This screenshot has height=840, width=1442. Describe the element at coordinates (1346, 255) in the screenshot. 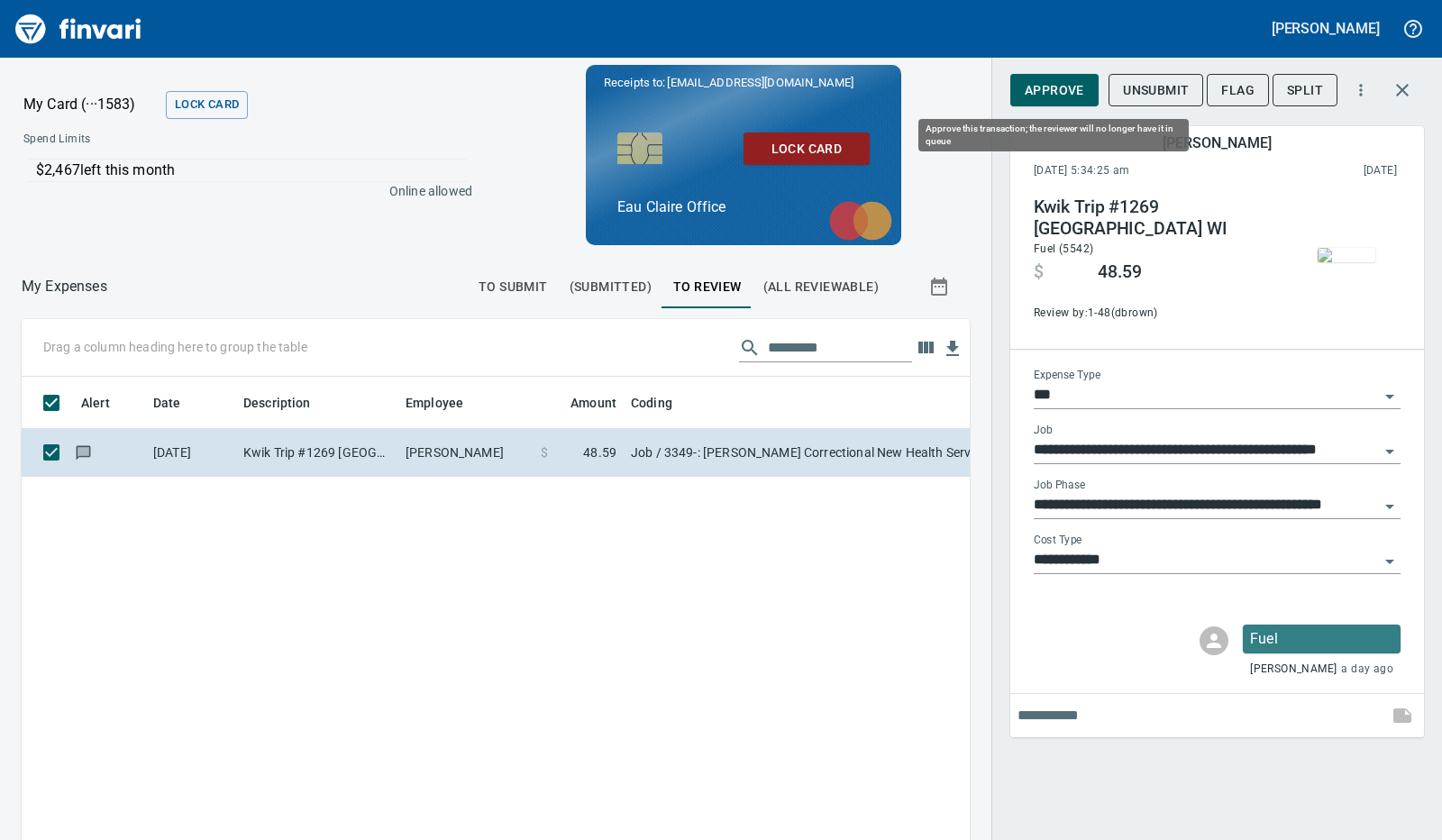

I see `img: receipts%2Fmarketjohnson%2F2025-08-11%2F4SYRwvsspRf0Sng1WwsZ1L2xWyL2__pYxA1yQFAHZ6lm0uhNQb_thumb.jpg` at that location.